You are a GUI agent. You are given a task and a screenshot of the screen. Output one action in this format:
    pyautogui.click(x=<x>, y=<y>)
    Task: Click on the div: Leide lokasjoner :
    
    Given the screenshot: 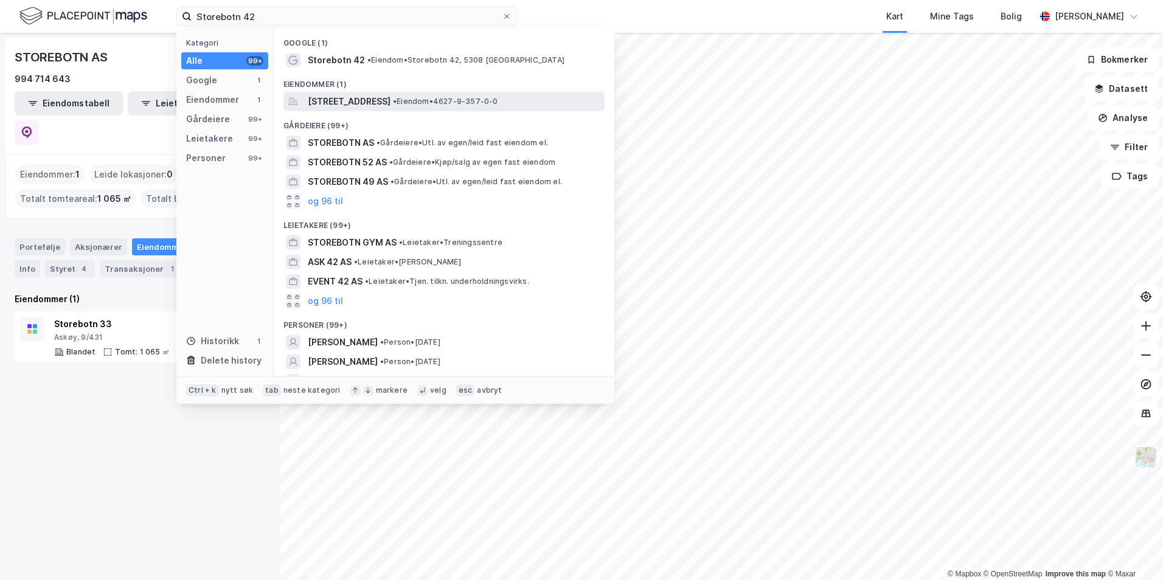 What is the action you would take?
    pyautogui.click(x=133, y=175)
    